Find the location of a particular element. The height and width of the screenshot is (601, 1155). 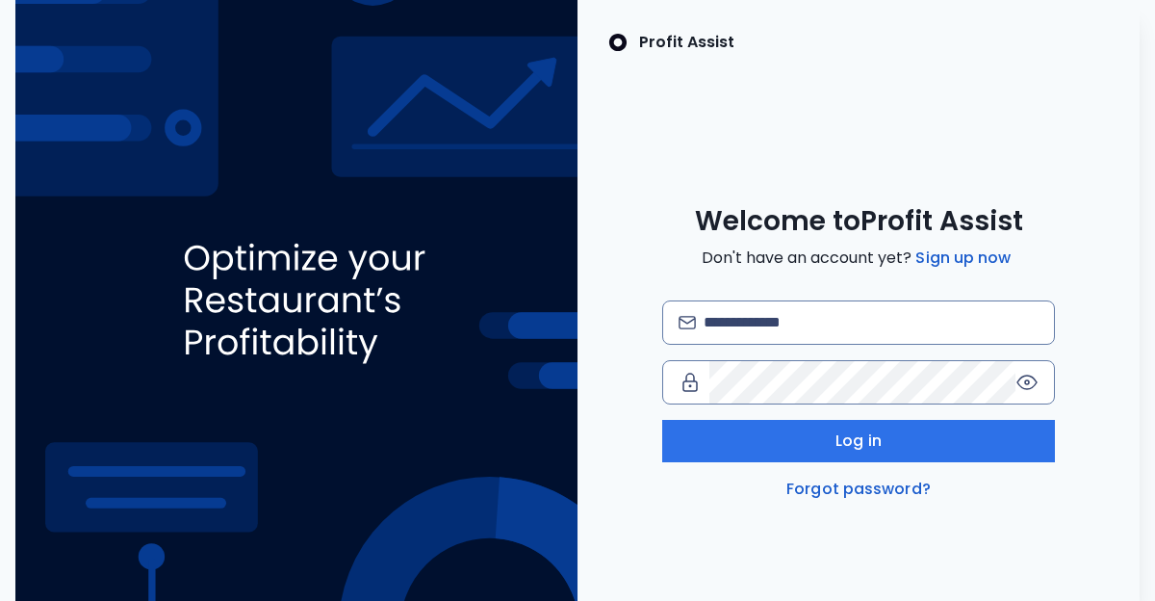

button: Log in is located at coordinates (859, 441).